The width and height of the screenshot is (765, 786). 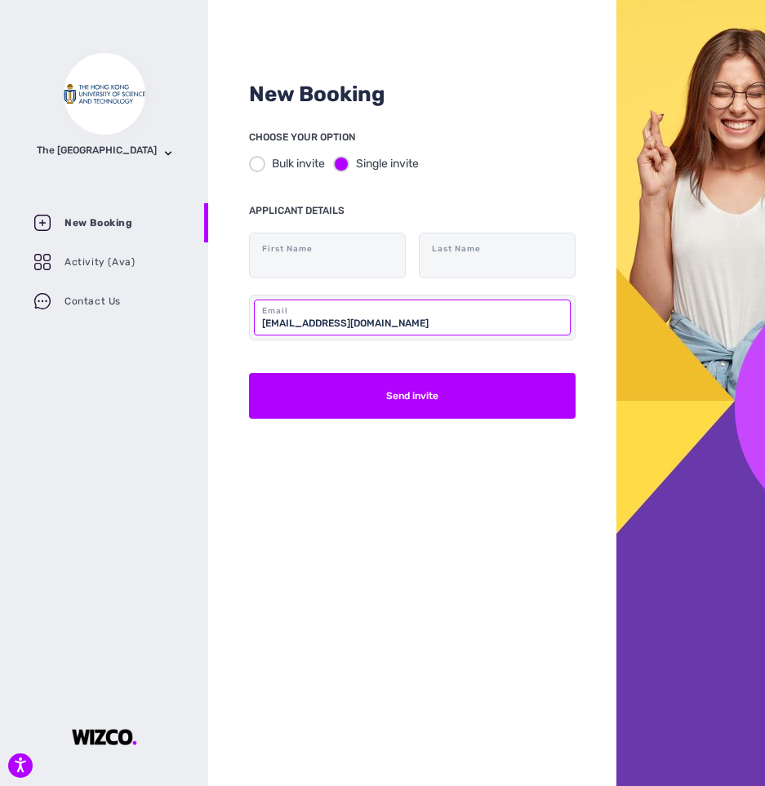 What do you see at coordinates (298, 163) in the screenshot?
I see `div: Bulk invite` at bounding box center [298, 163].